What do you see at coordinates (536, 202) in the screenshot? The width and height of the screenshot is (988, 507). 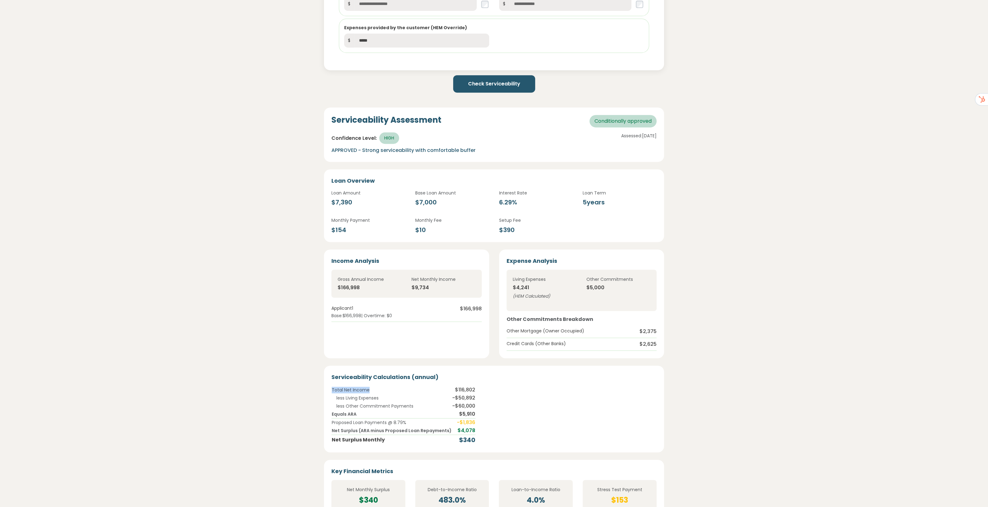 I see `div: 6.29 %` at bounding box center [536, 202].